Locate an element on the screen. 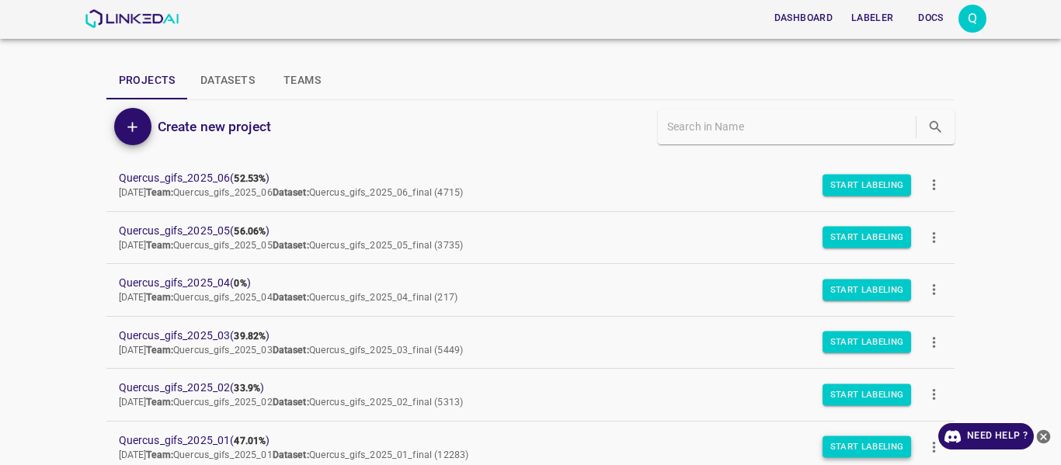  span: Quercus_gifs_2025_05 ( ) is located at coordinates (518, 231).